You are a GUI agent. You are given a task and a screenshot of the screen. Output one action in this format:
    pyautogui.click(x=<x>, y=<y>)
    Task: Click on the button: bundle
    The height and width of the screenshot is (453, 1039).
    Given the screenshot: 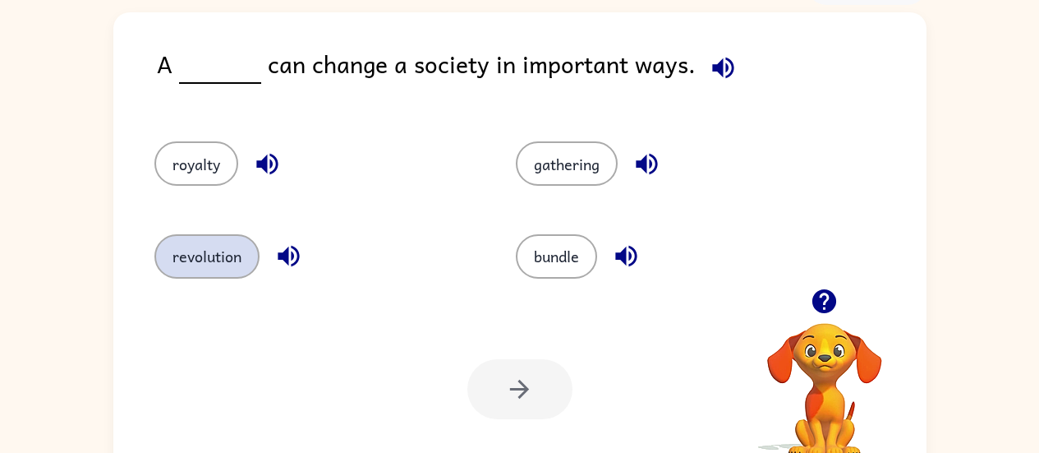 What is the action you would take?
    pyautogui.click(x=556, y=256)
    